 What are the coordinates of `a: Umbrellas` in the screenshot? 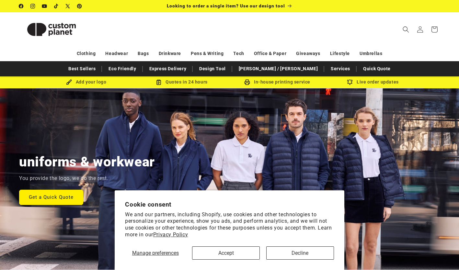 It's located at (371, 53).